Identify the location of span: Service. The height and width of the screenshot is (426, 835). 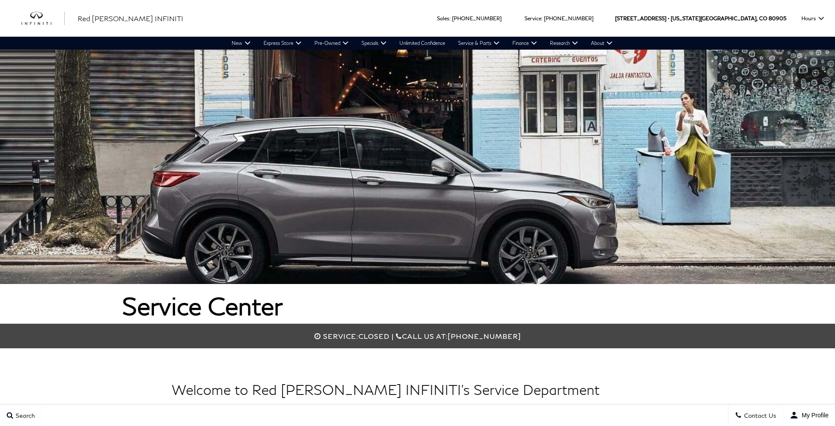
(533, 18).